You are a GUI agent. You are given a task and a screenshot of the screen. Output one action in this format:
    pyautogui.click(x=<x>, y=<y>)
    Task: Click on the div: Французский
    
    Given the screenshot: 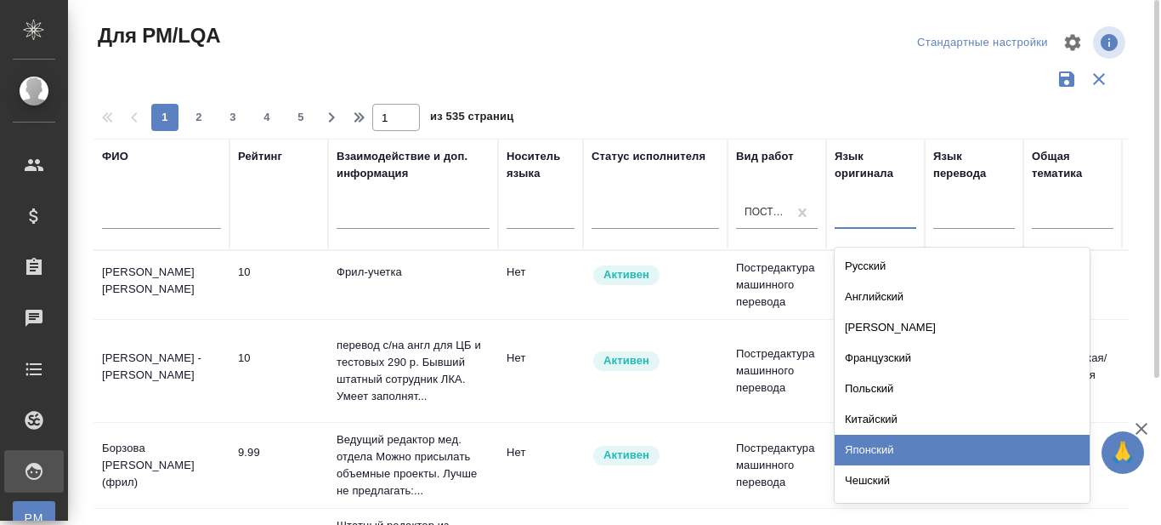 What is the action you would take?
    pyautogui.click(x=962, y=358)
    